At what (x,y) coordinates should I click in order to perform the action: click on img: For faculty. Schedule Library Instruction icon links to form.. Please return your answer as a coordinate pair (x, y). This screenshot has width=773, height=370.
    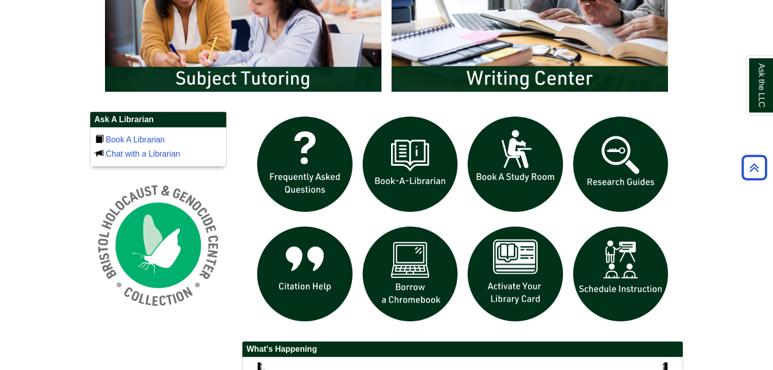
    Looking at the image, I should click on (621, 274).